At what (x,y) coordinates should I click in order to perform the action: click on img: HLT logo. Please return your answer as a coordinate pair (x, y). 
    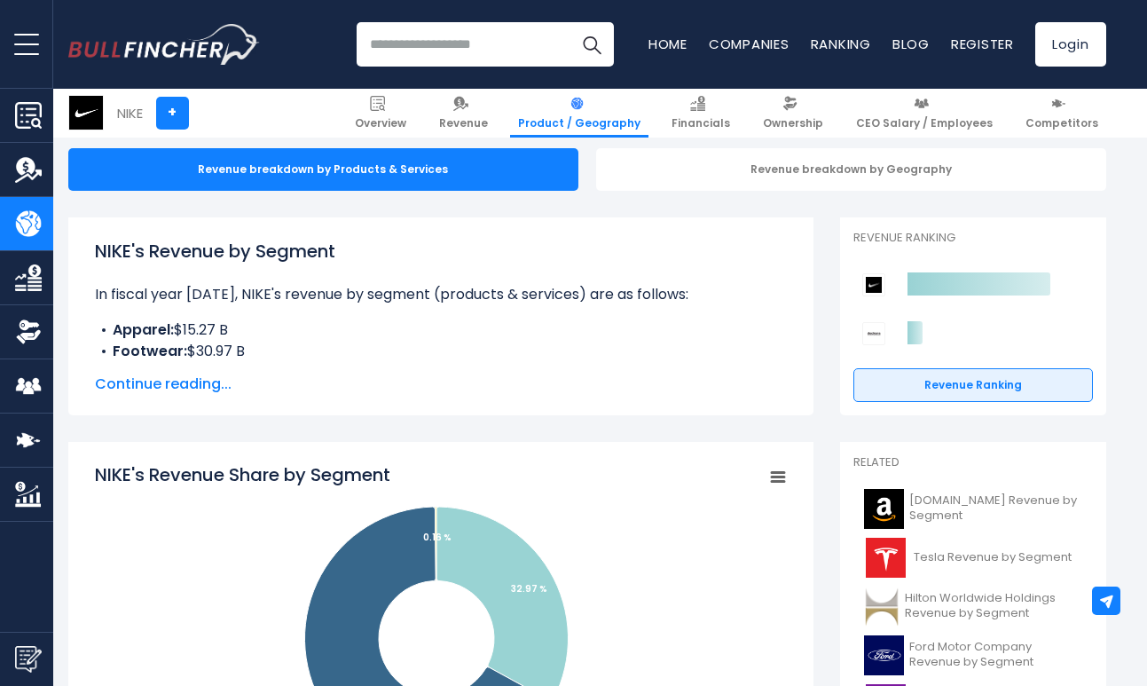
    Looking at the image, I should click on (882, 606).